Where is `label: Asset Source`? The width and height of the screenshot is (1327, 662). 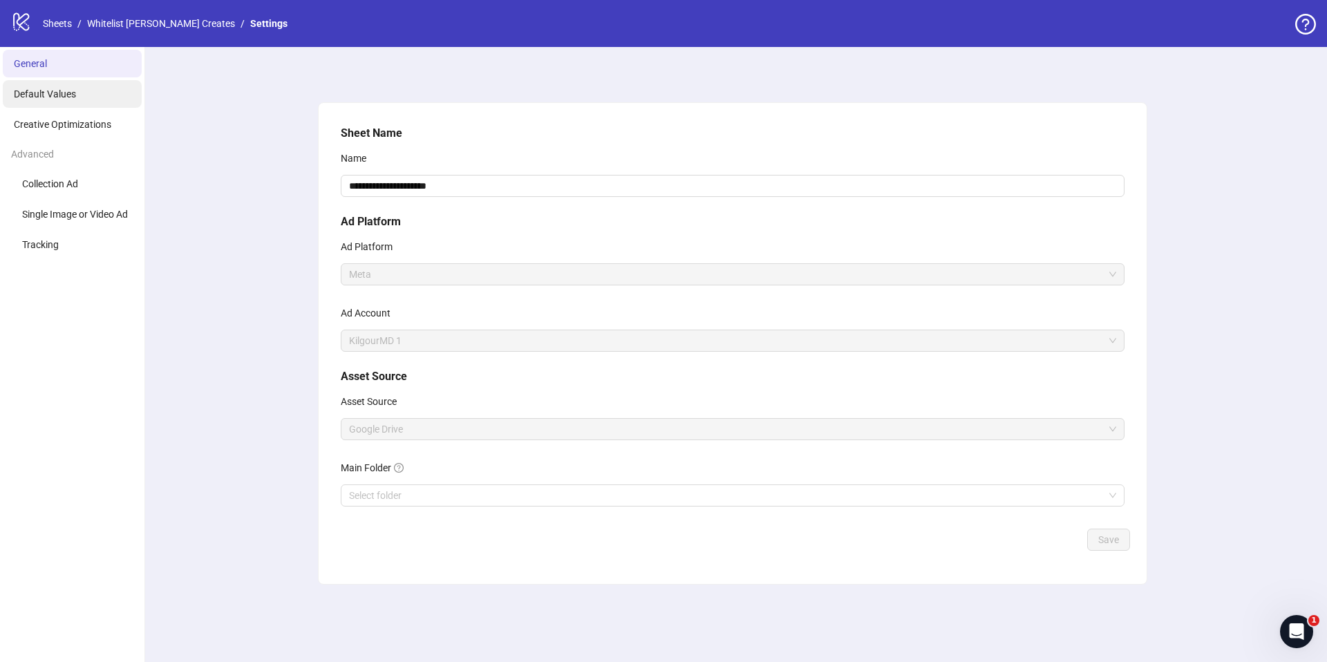
label: Asset Source is located at coordinates (373, 401).